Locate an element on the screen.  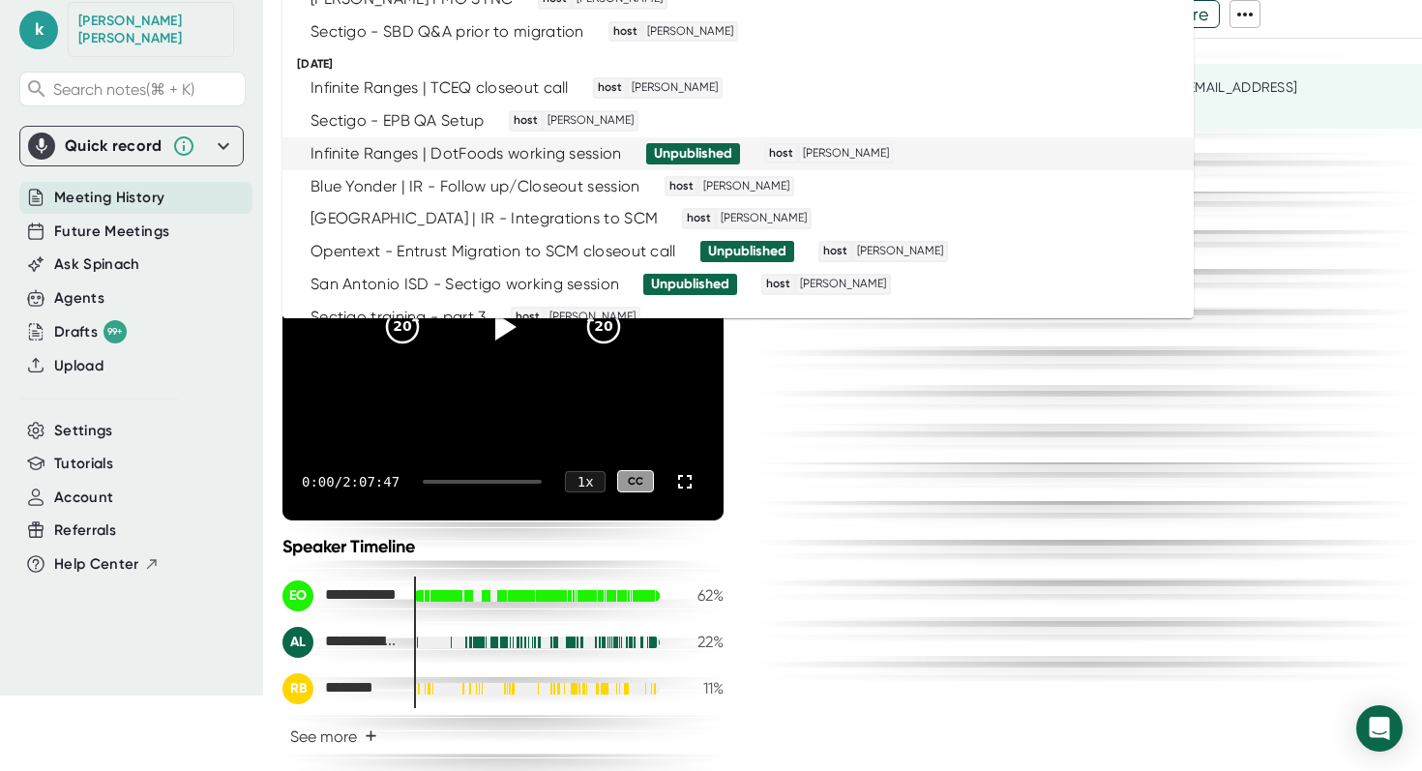
button: Upload is located at coordinates (78, 366).